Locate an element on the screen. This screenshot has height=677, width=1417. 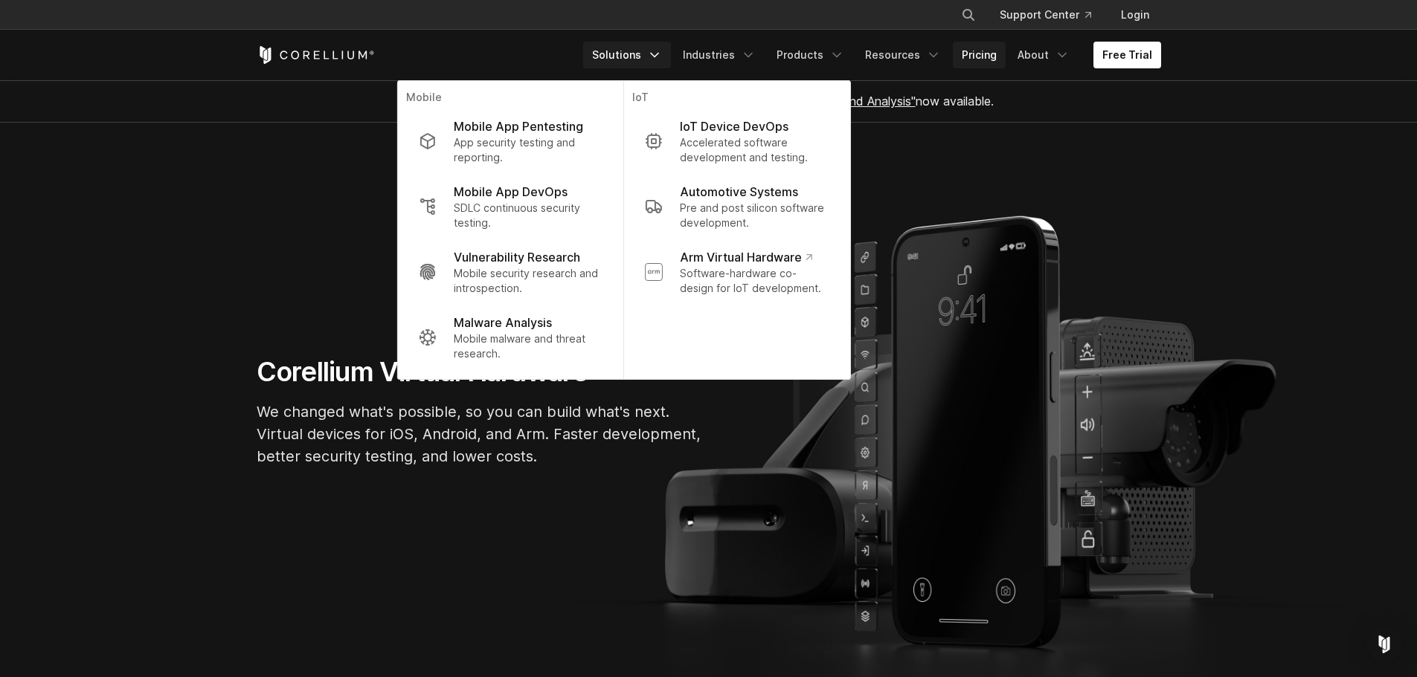
p: SDLC continuous security testing. is located at coordinates (527, 216).